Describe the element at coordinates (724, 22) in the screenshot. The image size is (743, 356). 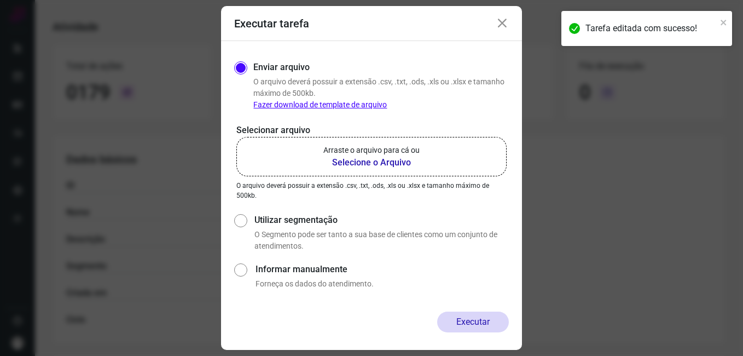
I see `button: close` at that location.